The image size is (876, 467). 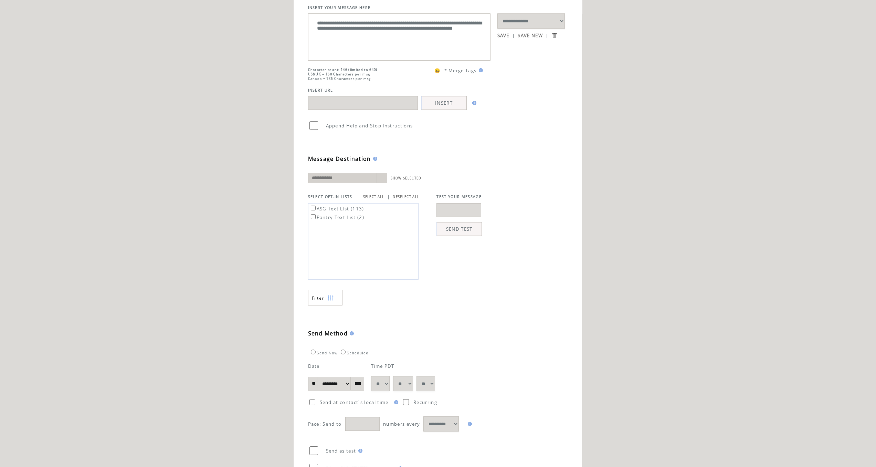 I want to click on img: filters.png, so click(x=331, y=298).